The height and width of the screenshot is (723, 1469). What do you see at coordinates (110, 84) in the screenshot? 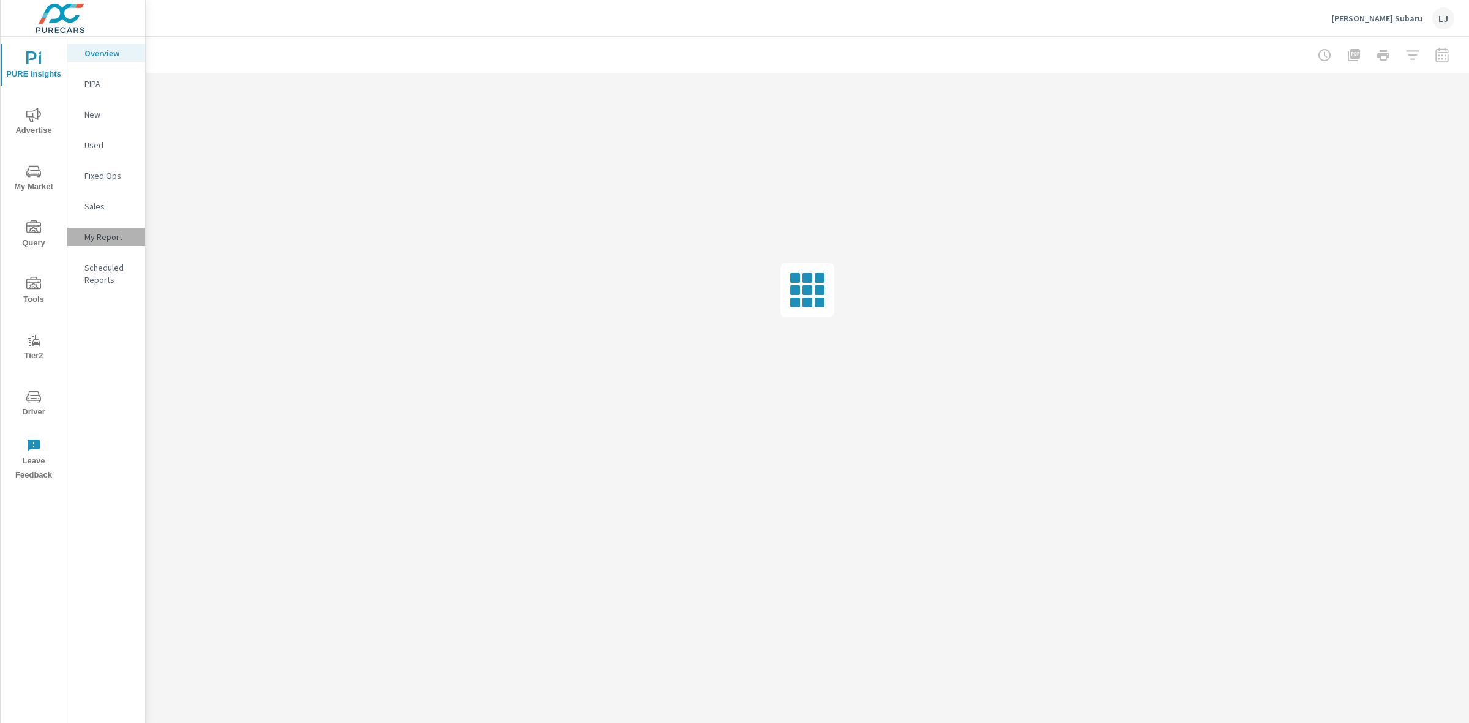
I see `p: PIPA` at bounding box center [110, 84].